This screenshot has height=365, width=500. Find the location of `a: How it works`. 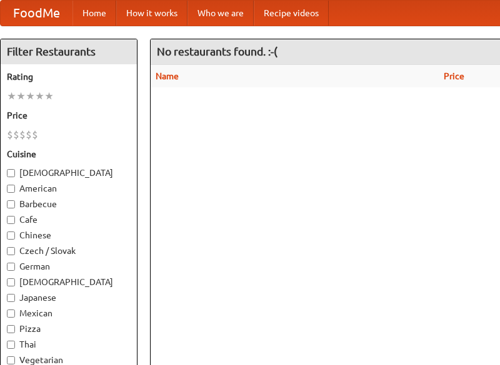

a: How it works is located at coordinates (152, 13).